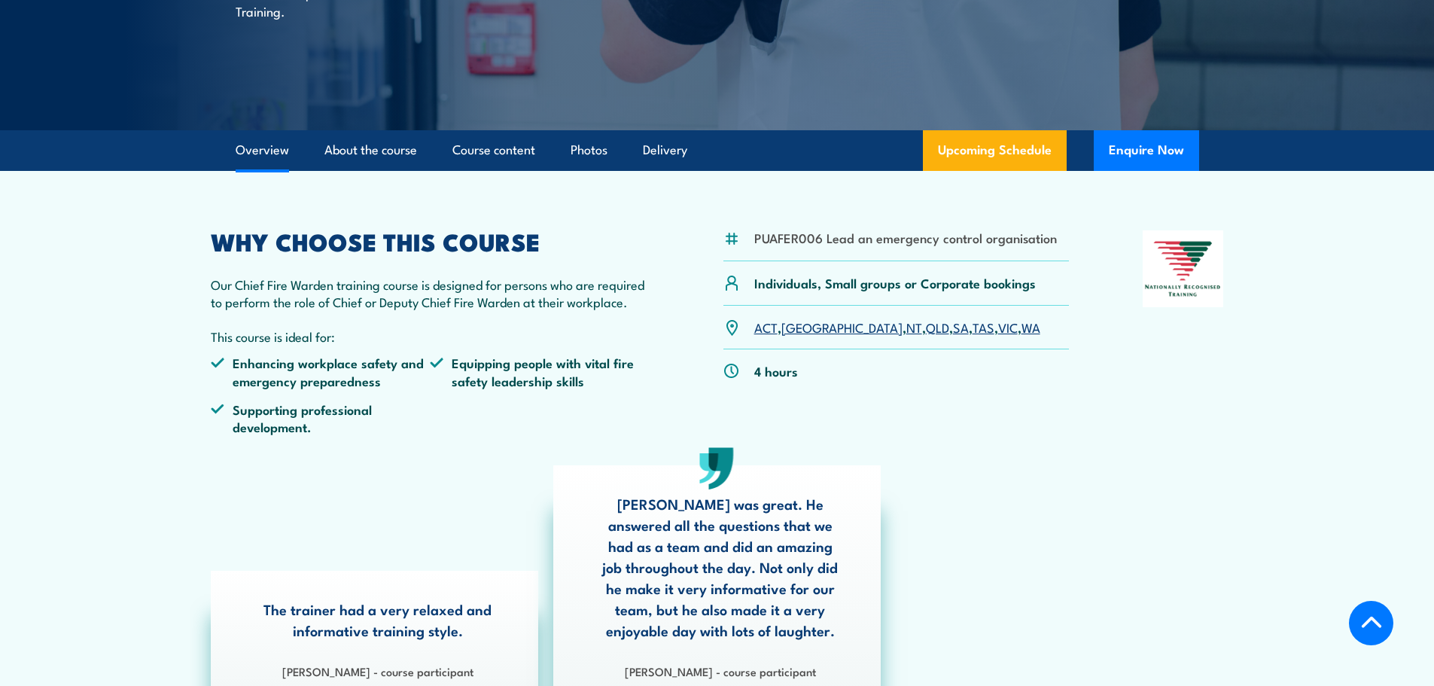 The width and height of the screenshot is (1434, 686). I want to click on a: Photos, so click(589, 150).